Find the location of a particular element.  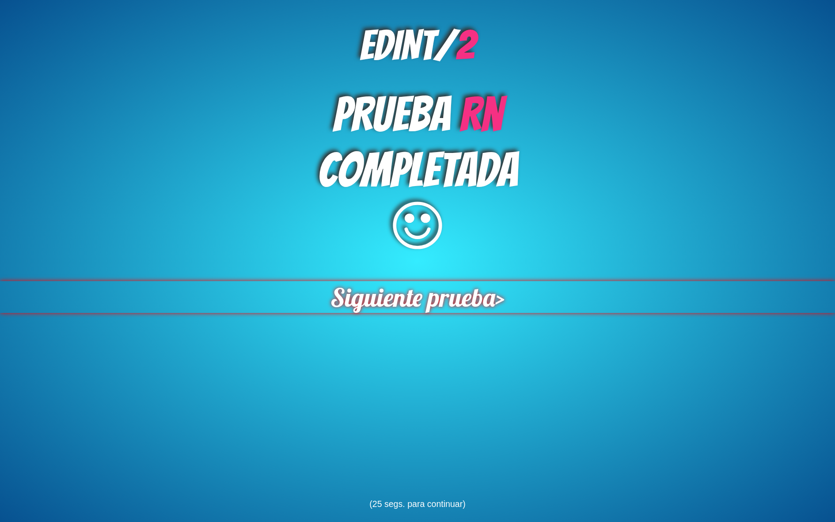

span: Siguiente prueba is located at coordinates (413, 297).